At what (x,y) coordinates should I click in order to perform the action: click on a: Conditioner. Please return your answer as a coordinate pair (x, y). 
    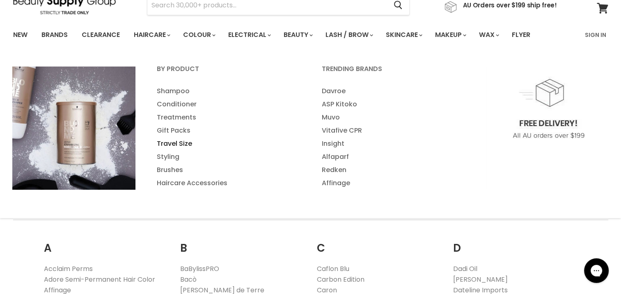
    Looking at the image, I should click on (228, 104).